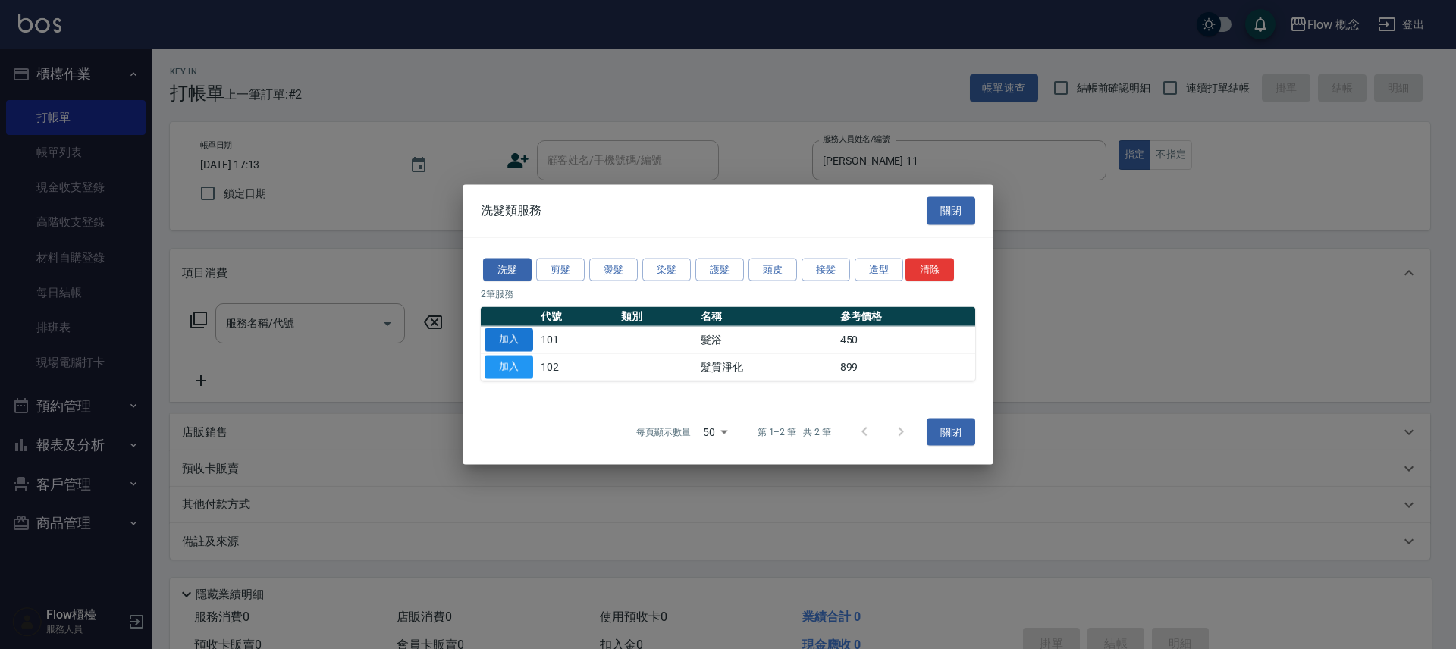 The image size is (1456, 649). I want to click on th: 參考價格, so click(905, 317).